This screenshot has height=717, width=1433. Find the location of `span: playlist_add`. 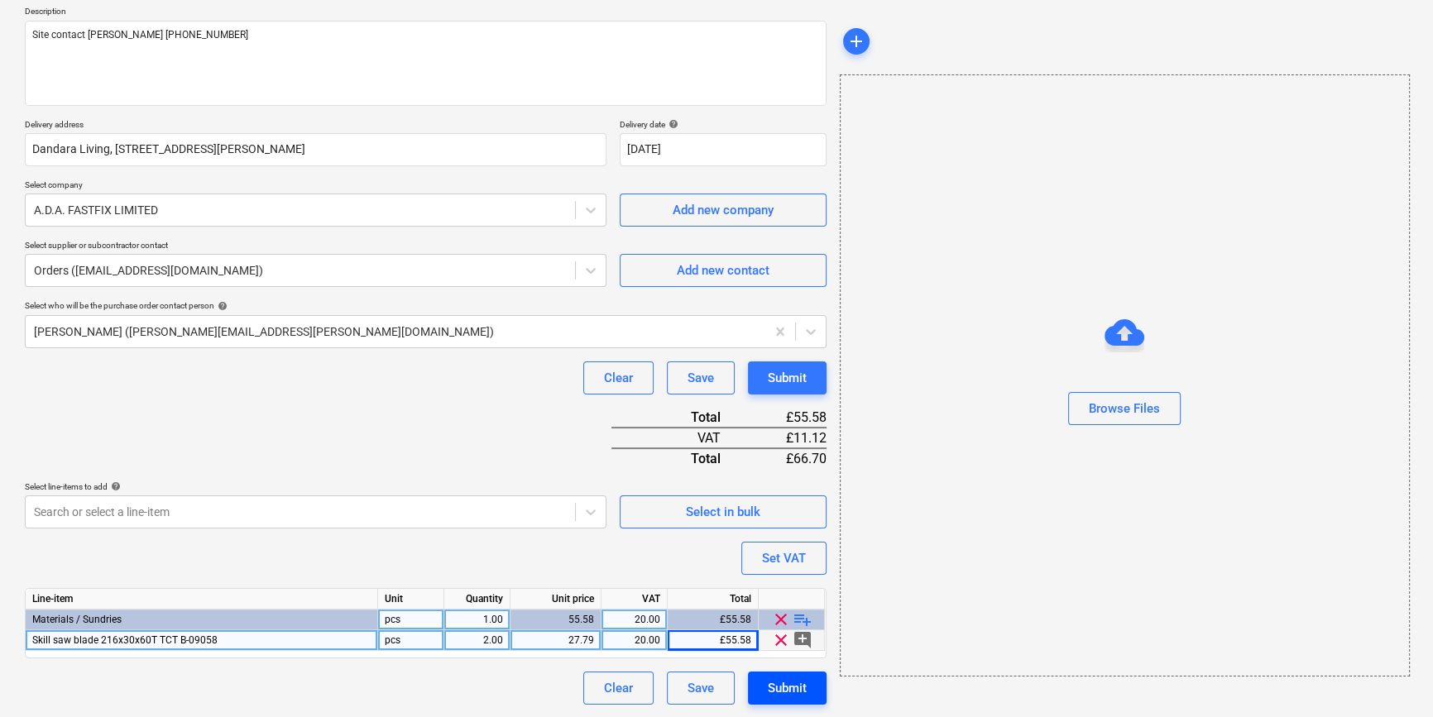

span: playlist_add is located at coordinates (802, 620).